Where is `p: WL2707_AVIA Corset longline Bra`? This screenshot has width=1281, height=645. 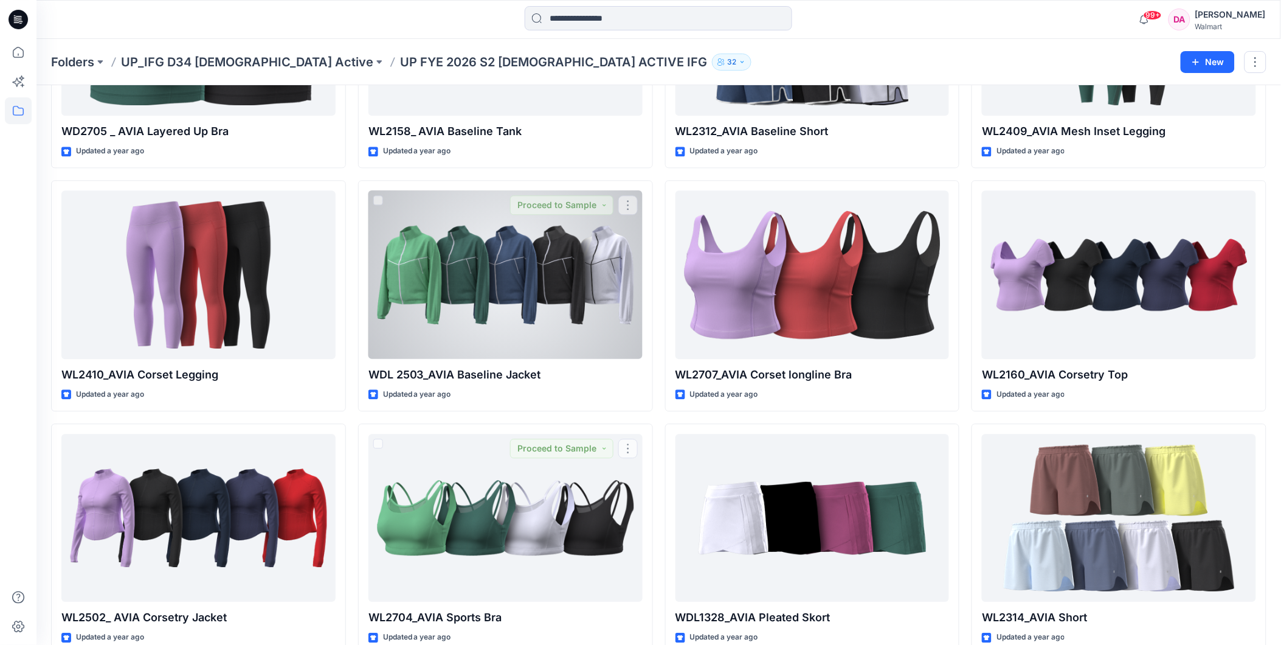
p: WL2707_AVIA Corset longline Bra is located at coordinates (812, 375).